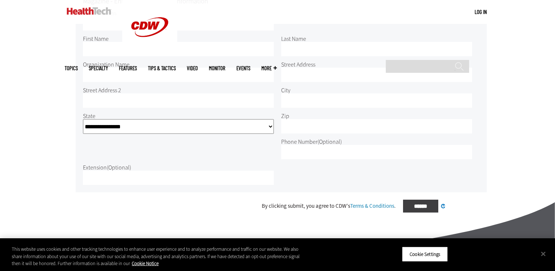 Image resolution: width=555 pixels, height=271 pixels. Describe the element at coordinates (372, 206) in the screenshot. I see `a: Terms & Conditions` at that location.